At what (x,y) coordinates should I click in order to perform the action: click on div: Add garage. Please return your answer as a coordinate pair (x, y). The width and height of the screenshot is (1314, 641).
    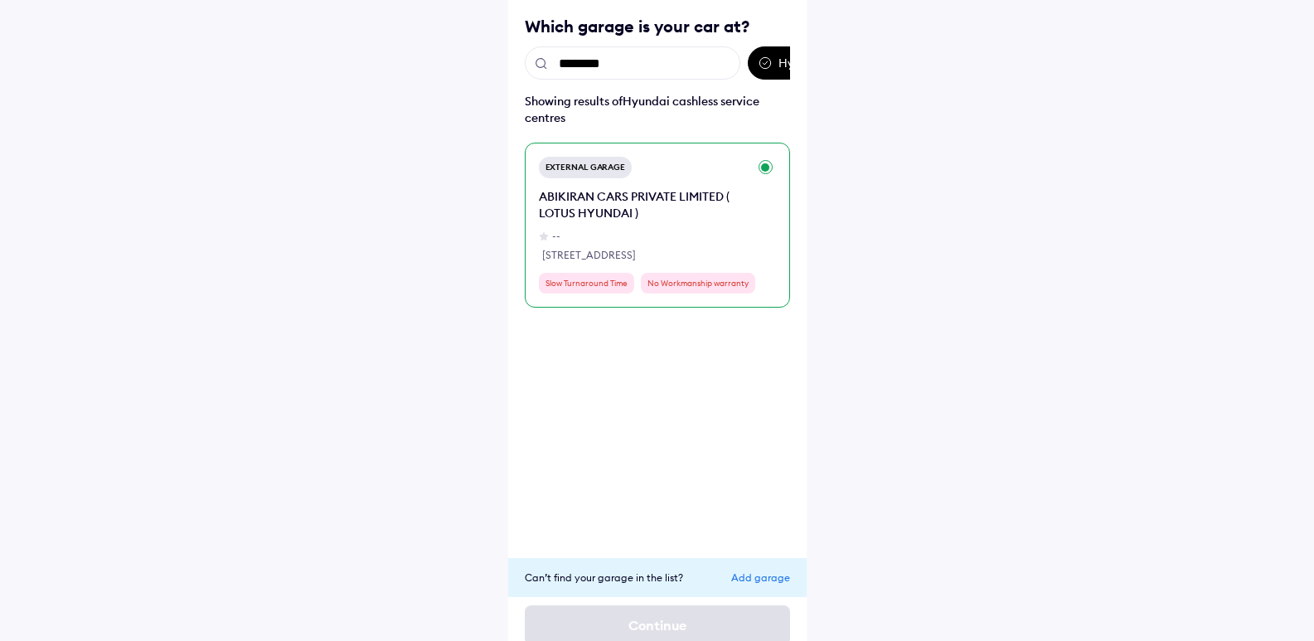
    Looking at the image, I should click on (760, 577).